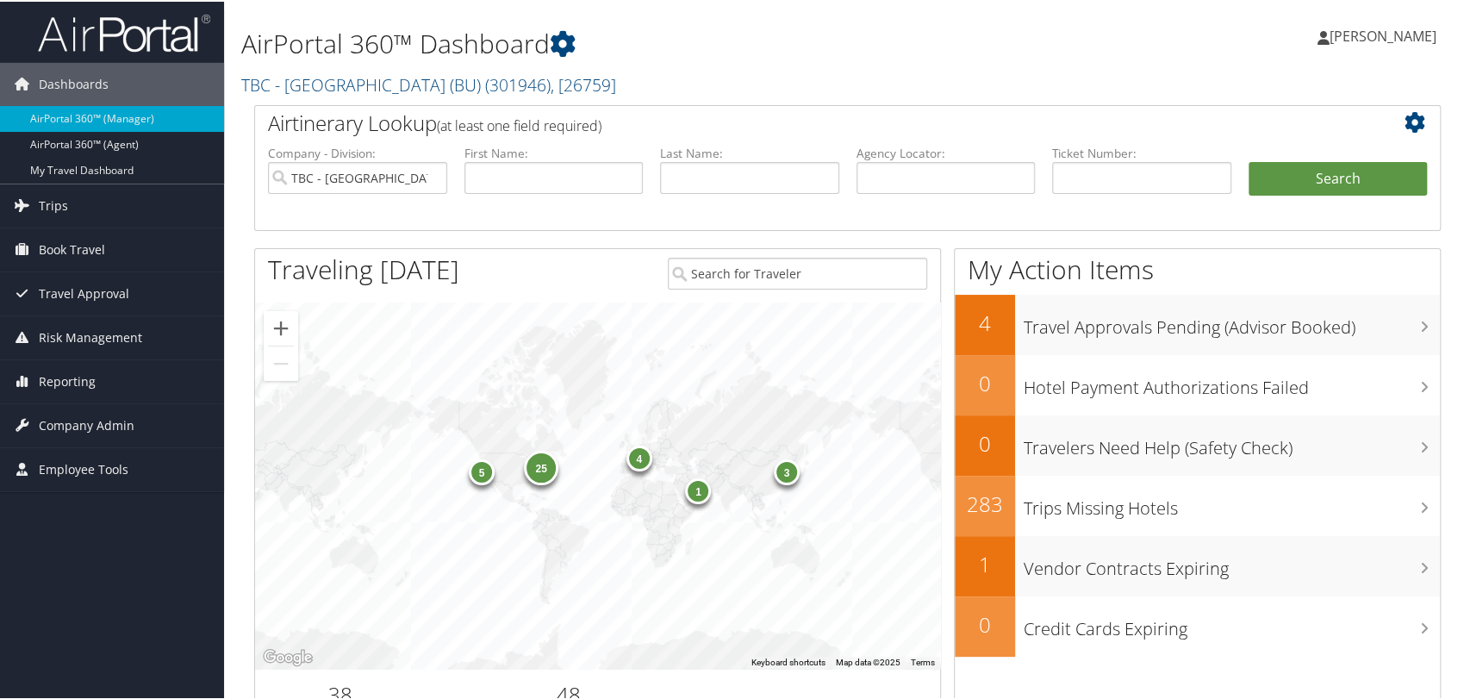  I want to click on h3: Credit Cards Expiring, so click(1232, 623).